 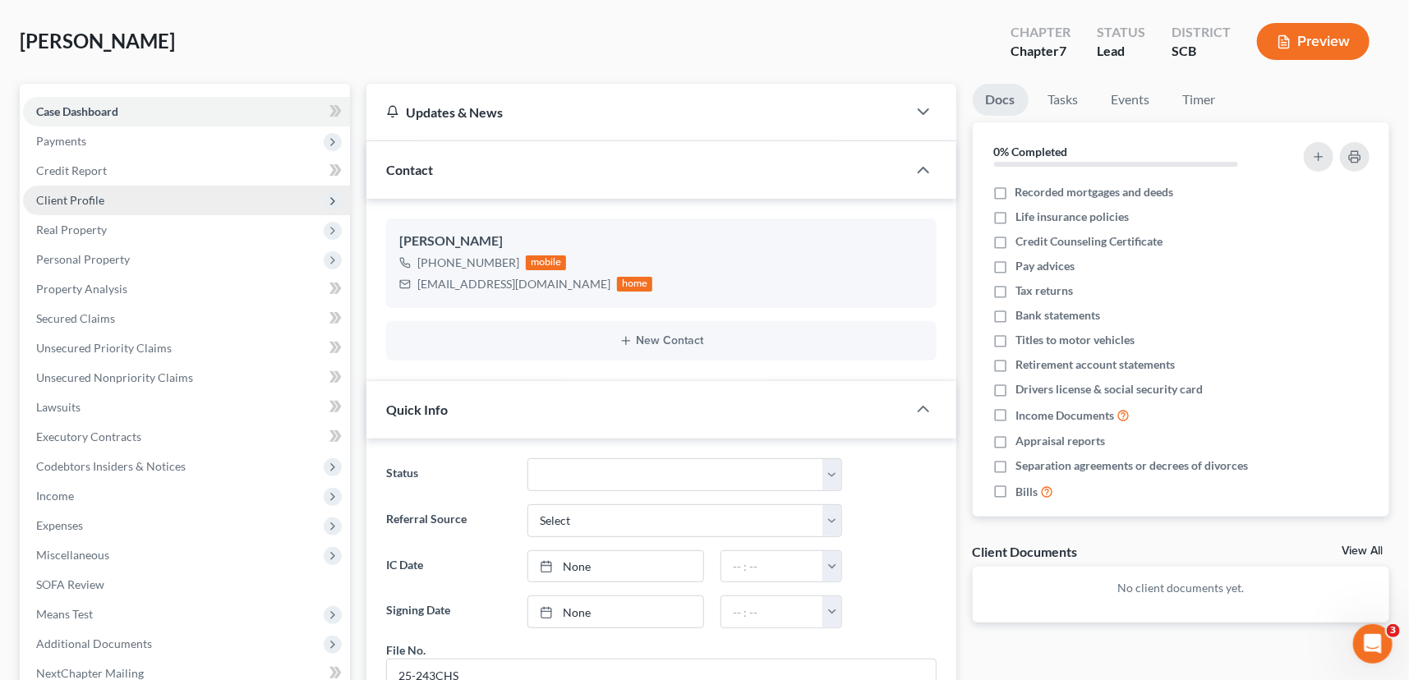 What do you see at coordinates (448, 612) in the screenshot?
I see `label: Signing Date` at bounding box center [448, 612].